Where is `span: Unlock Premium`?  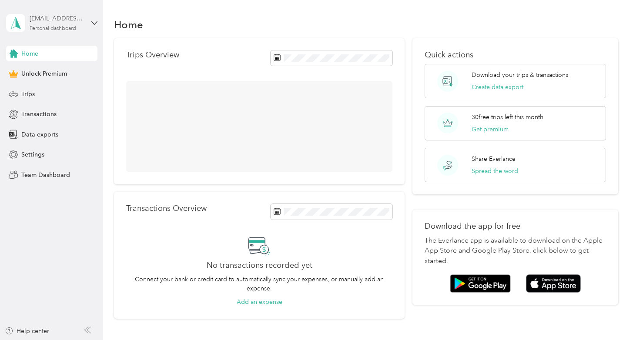
span: Unlock Premium is located at coordinates (44, 74).